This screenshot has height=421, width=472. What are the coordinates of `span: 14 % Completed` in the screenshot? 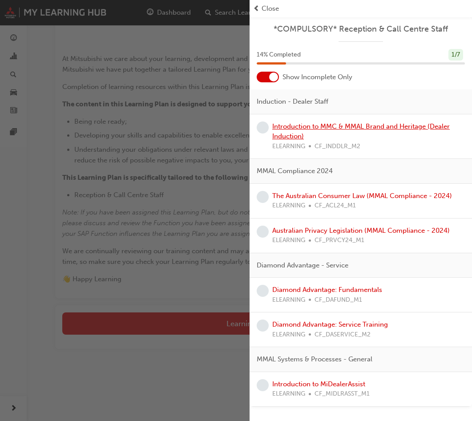 It's located at (279, 55).